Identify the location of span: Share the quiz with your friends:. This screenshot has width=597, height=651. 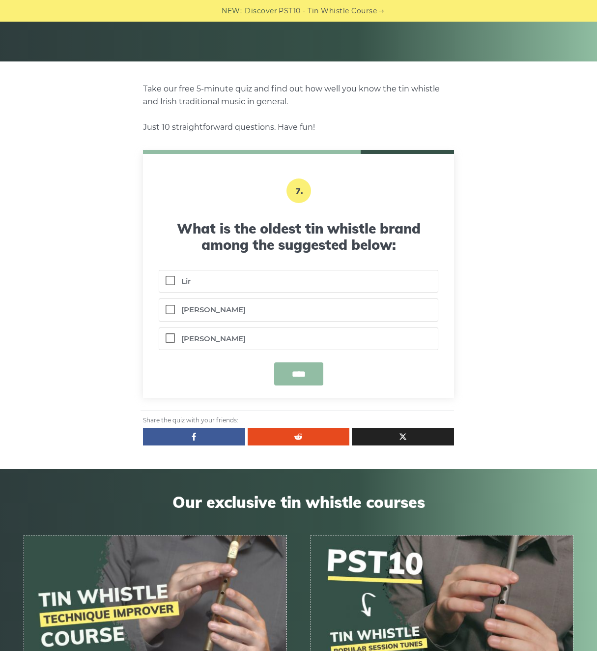
(191, 420).